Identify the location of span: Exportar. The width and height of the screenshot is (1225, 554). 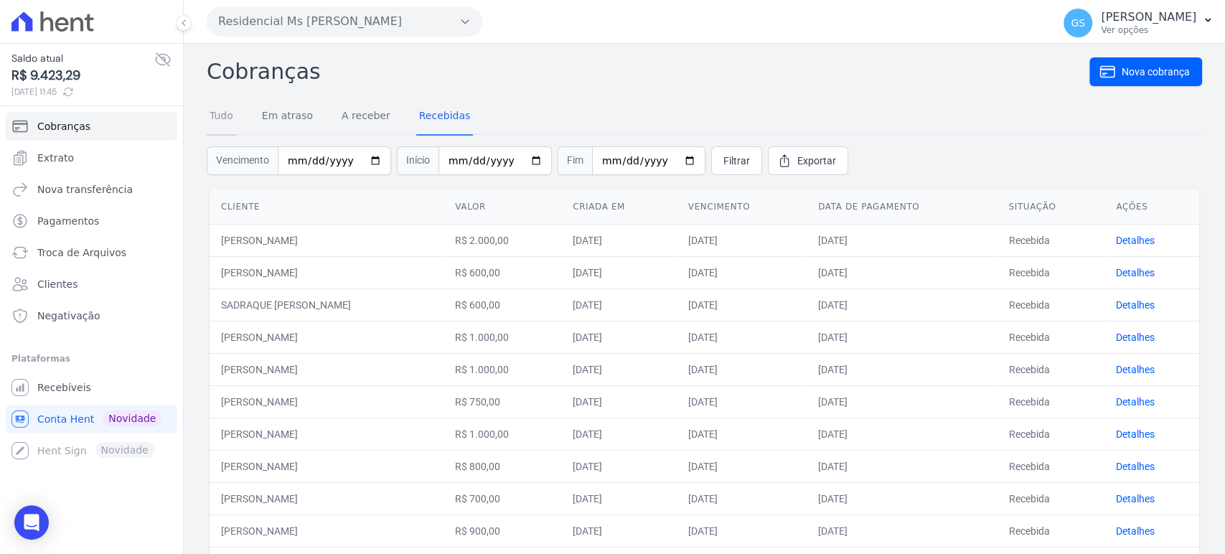
(817, 161).